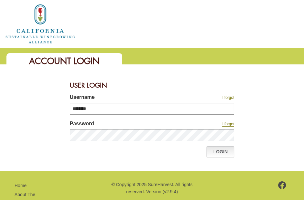 Image resolution: width=304 pixels, height=200 pixels. What do you see at coordinates (282, 186) in the screenshot?
I see `img: footer-facebook.png` at bounding box center [282, 186].